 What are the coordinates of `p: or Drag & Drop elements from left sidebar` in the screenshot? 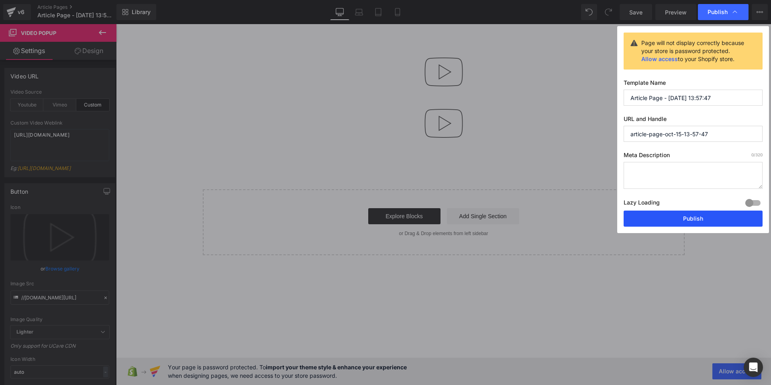 It's located at (328, 209).